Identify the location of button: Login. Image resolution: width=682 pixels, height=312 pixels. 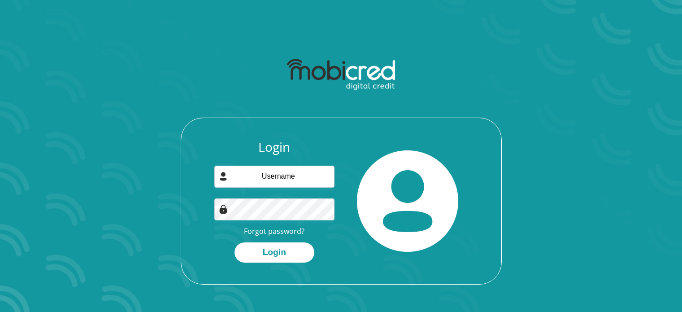
(274, 252).